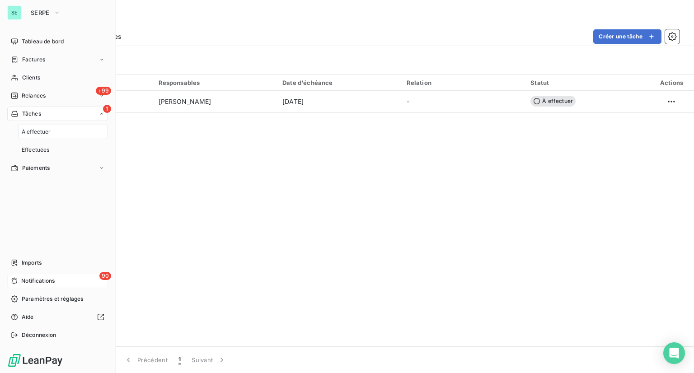 Image resolution: width=694 pixels, height=373 pixels. Describe the element at coordinates (587, 83) in the screenshot. I see `div: Statut` at that location.